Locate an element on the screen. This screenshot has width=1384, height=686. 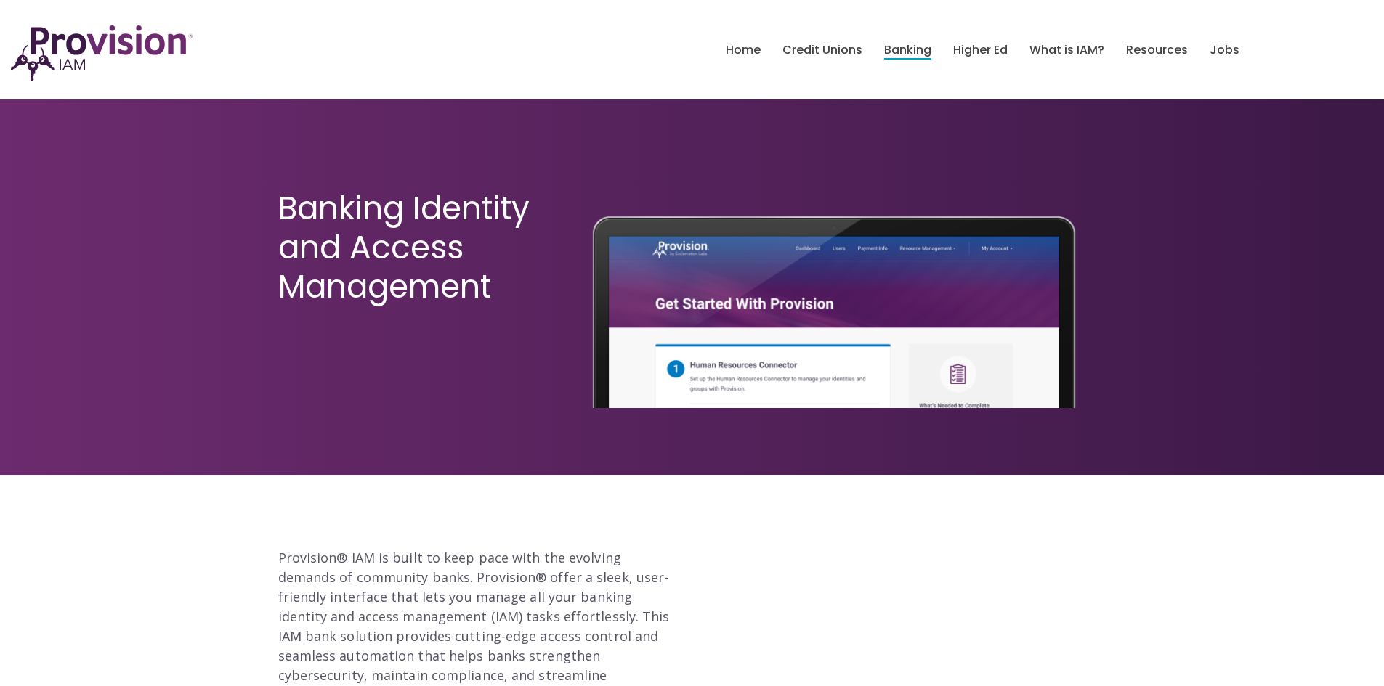
a: Resources is located at coordinates (1156, 50).